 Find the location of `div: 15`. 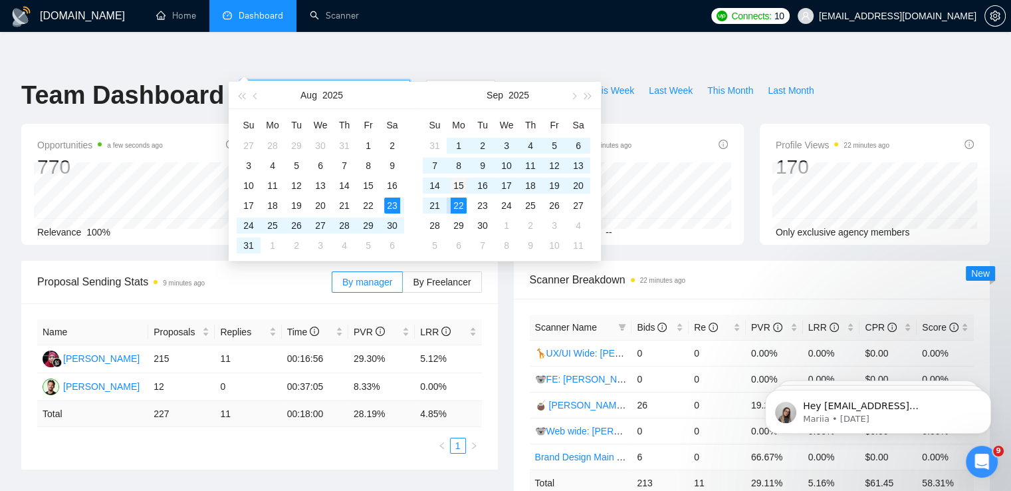

div: 15 is located at coordinates (368, 185).